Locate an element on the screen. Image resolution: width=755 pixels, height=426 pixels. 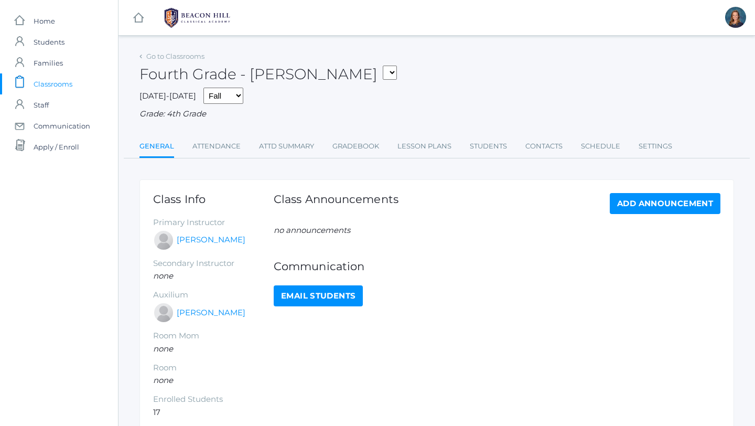
em: no announcements is located at coordinates (312, 230).